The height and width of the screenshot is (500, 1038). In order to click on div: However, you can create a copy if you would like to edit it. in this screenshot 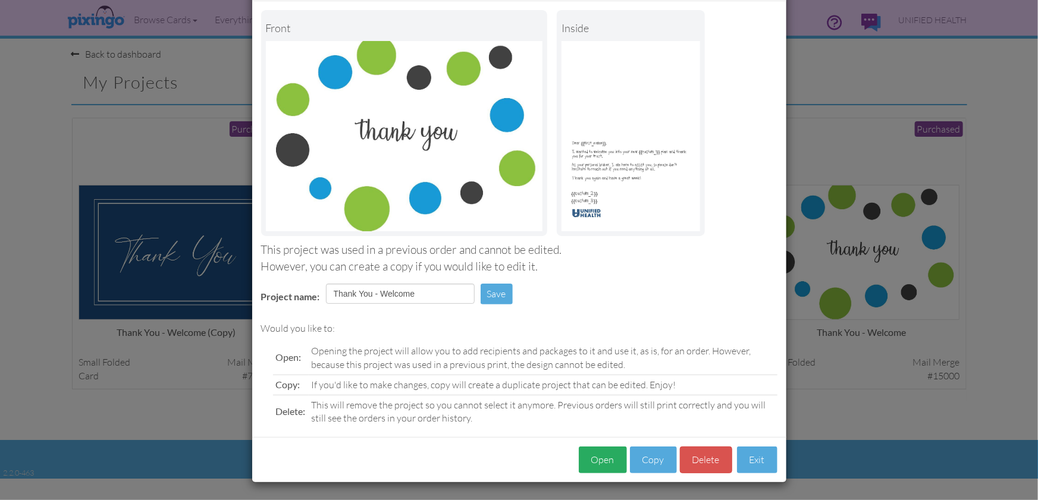, I will do `click(519, 267)`.